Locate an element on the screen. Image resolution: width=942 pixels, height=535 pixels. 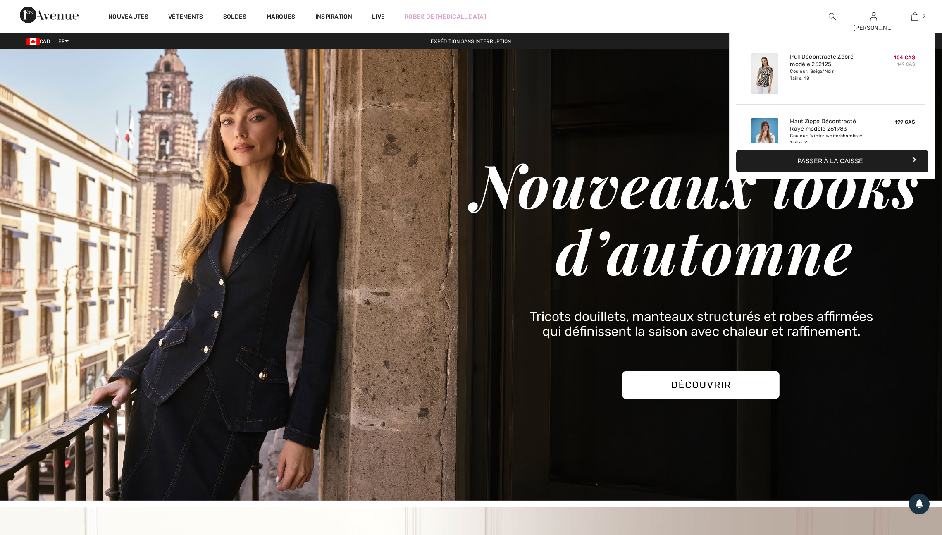
a: Haut Zippé Décontracté Rayé modèle 261983 is located at coordinates (831, 125).